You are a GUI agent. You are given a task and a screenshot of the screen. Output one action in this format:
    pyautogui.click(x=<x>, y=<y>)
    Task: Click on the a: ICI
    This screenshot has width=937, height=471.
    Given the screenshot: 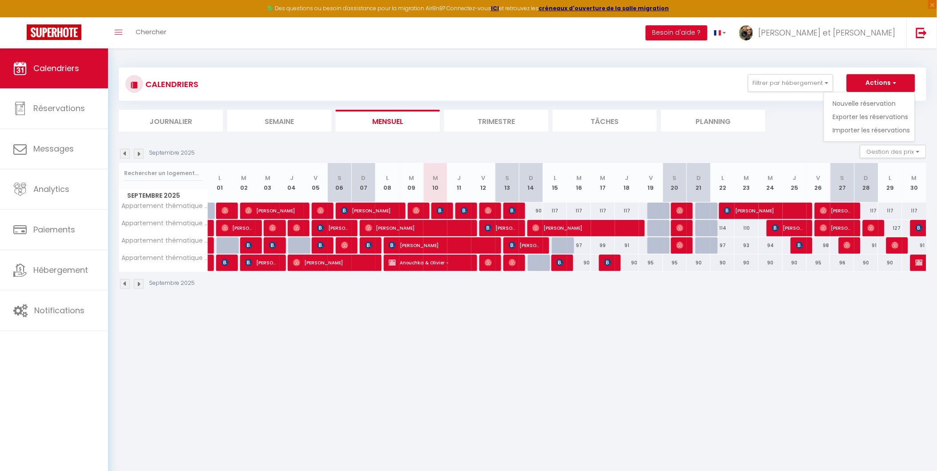 What is the action you would take?
    pyautogui.click(x=495, y=8)
    